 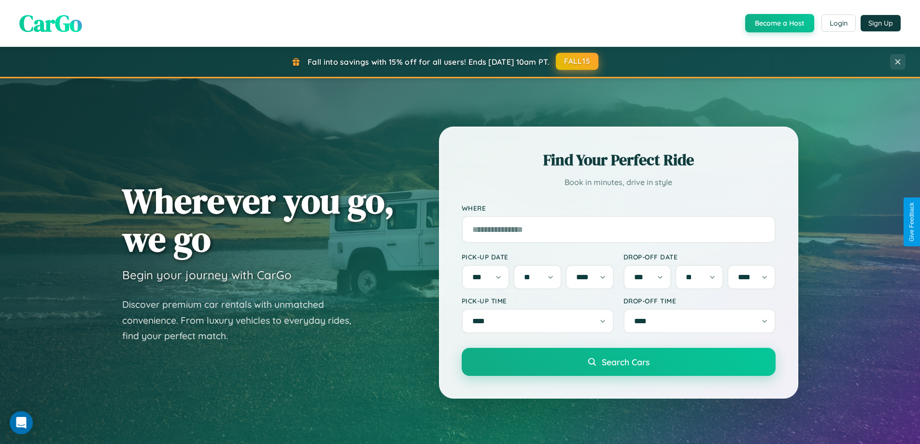 What do you see at coordinates (207, 275) in the screenshot?
I see `h3: Begin your journey with CarGo` at bounding box center [207, 275].